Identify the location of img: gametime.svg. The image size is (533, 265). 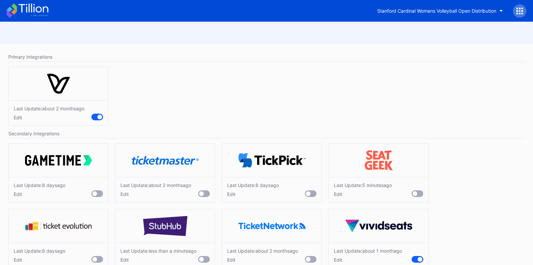
(58, 160).